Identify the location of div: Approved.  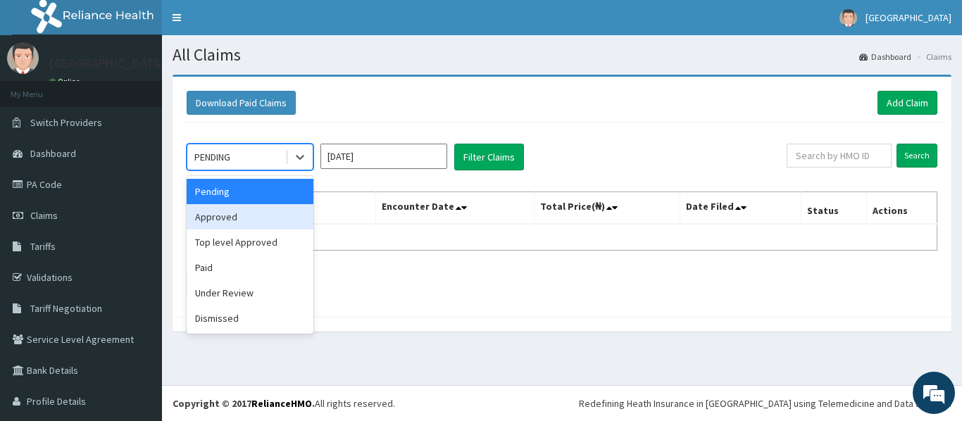
(250, 217).